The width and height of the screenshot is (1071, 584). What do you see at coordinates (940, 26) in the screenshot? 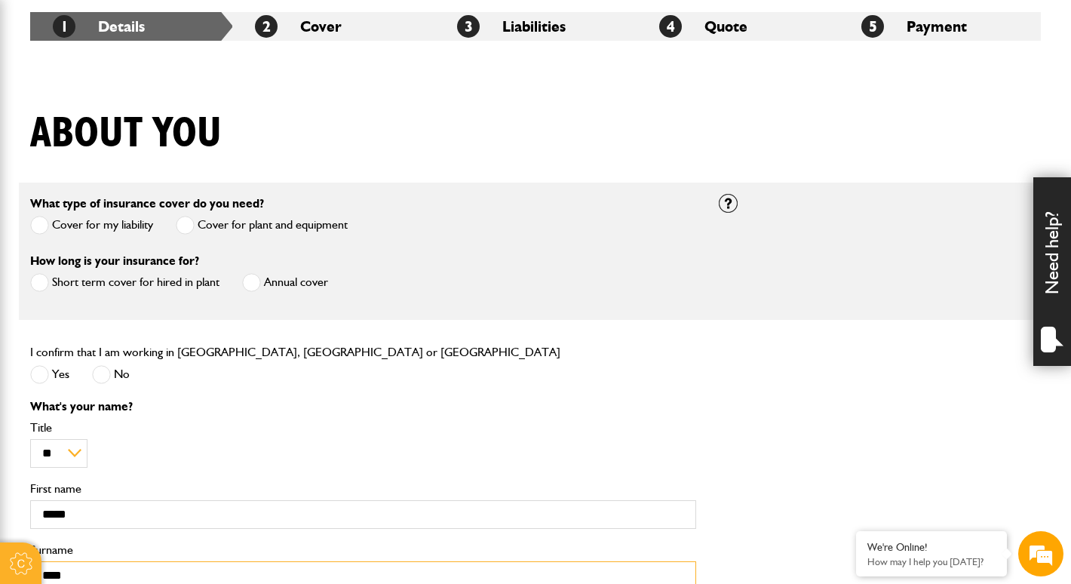
I see `li: Payment` at bounding box center [940, 26].